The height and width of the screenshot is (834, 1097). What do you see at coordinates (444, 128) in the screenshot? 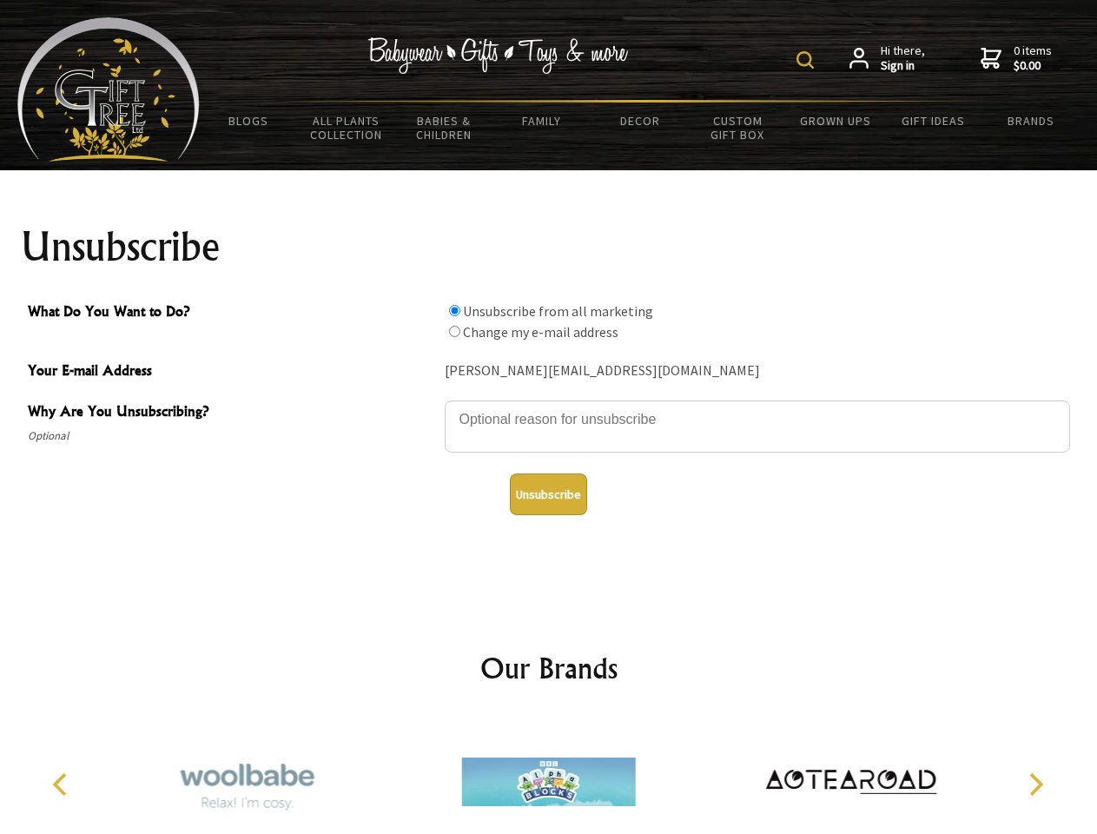
I see `a: Babies & Children` at bounding box center [444, 128].